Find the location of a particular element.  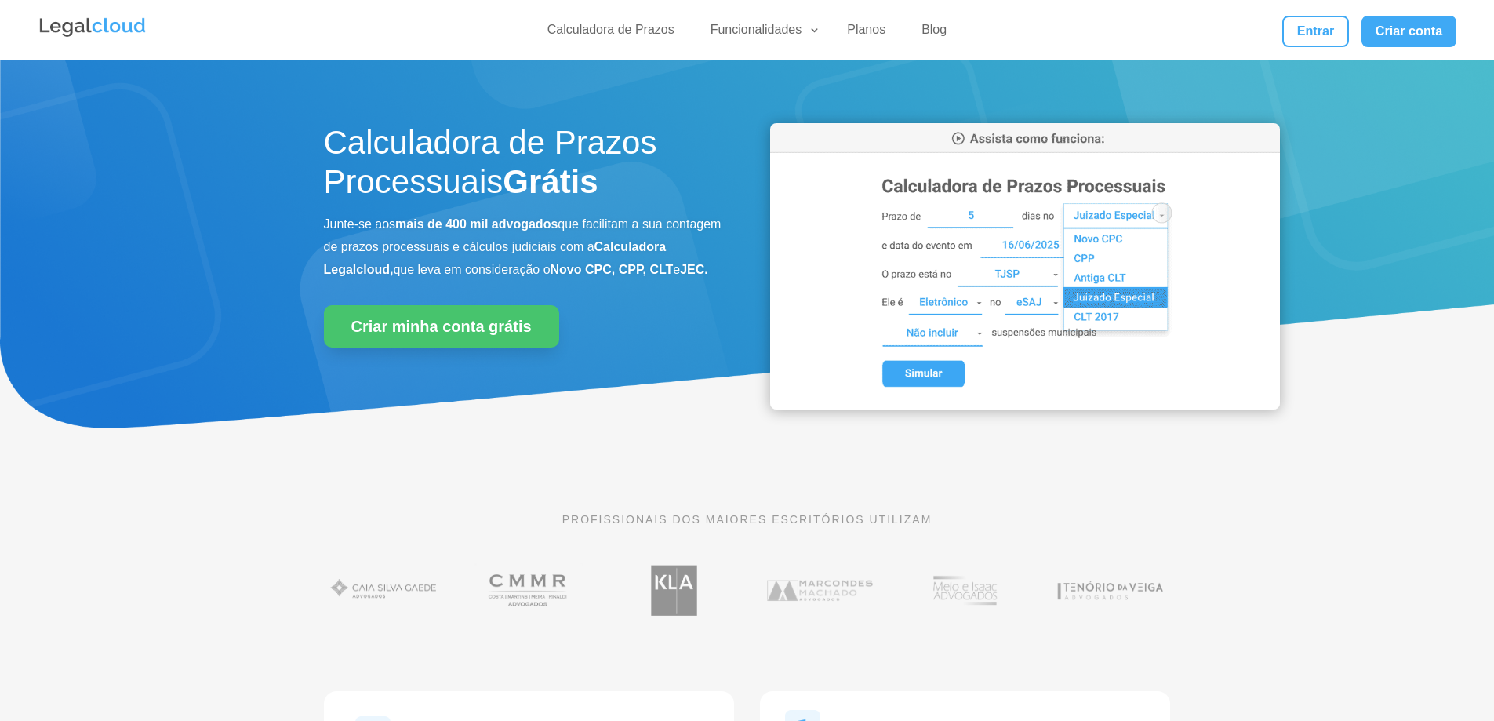

a: Calculadora de Prazos Processuais da Legalcloud is located at coordinates (1025, 405).